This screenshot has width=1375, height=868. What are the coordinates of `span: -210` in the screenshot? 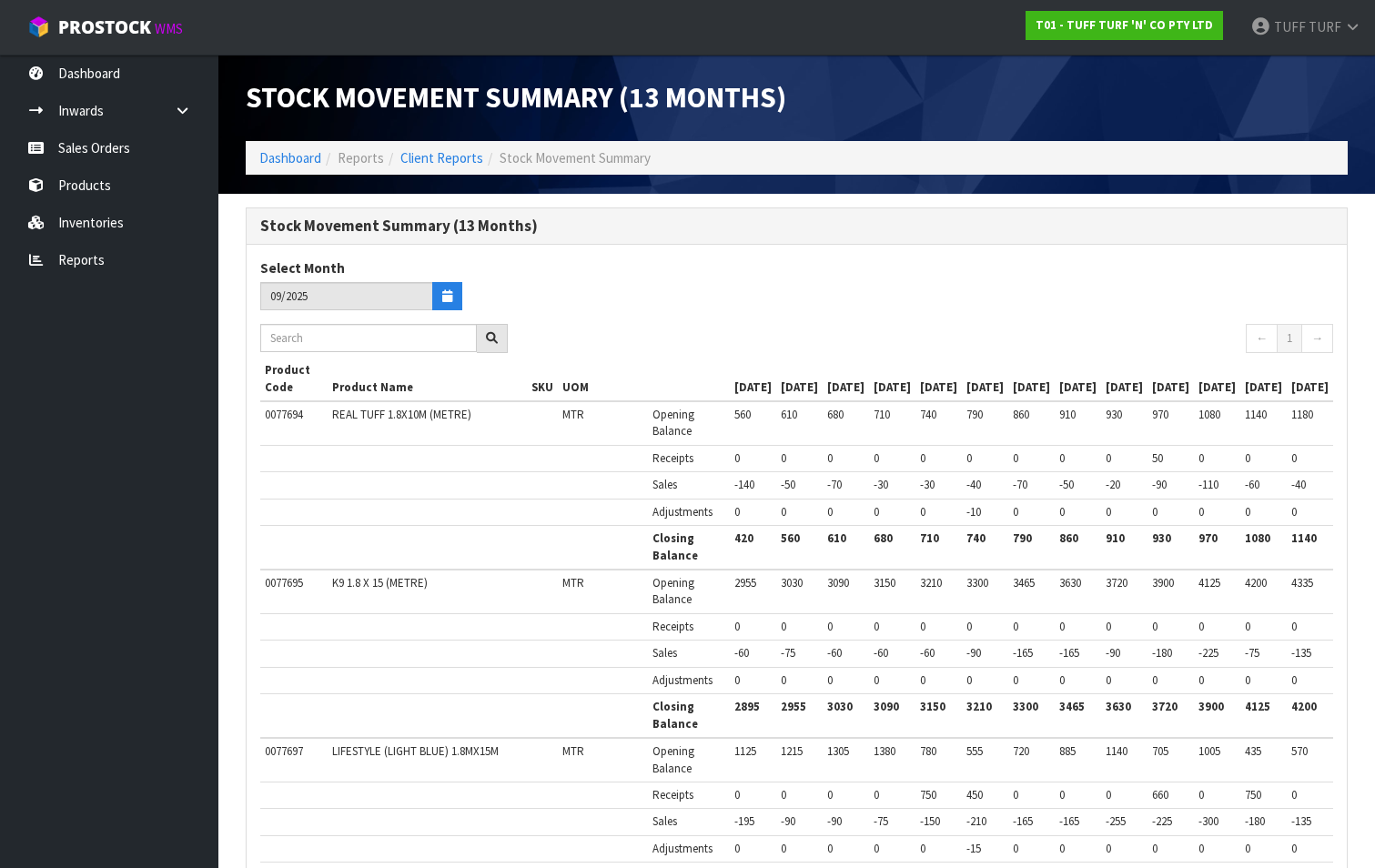 It's located at (976, 821).